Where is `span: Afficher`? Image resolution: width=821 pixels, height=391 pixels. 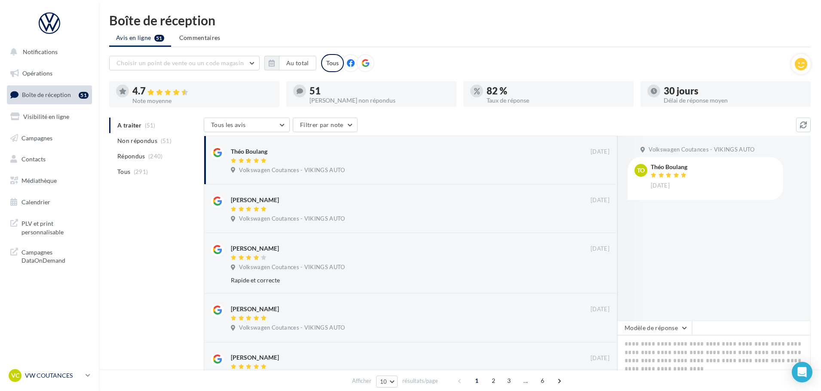 span: Afficher is located at coordinates (361, 381).